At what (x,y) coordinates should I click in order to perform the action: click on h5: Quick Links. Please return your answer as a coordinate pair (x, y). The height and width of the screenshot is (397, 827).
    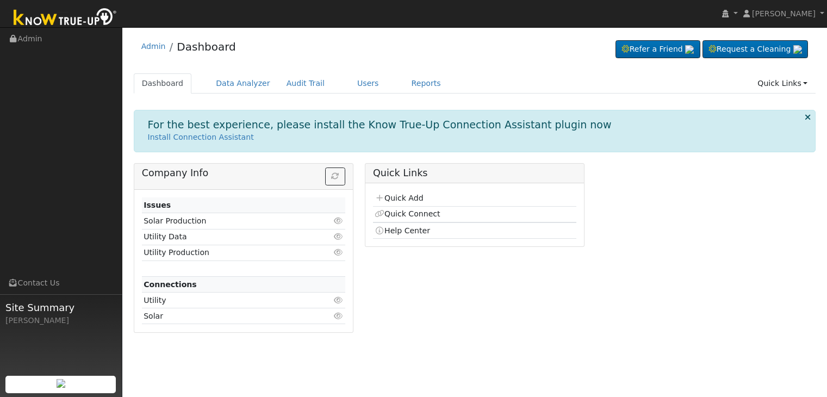
    Looking at the image, I should click on (475, 173).